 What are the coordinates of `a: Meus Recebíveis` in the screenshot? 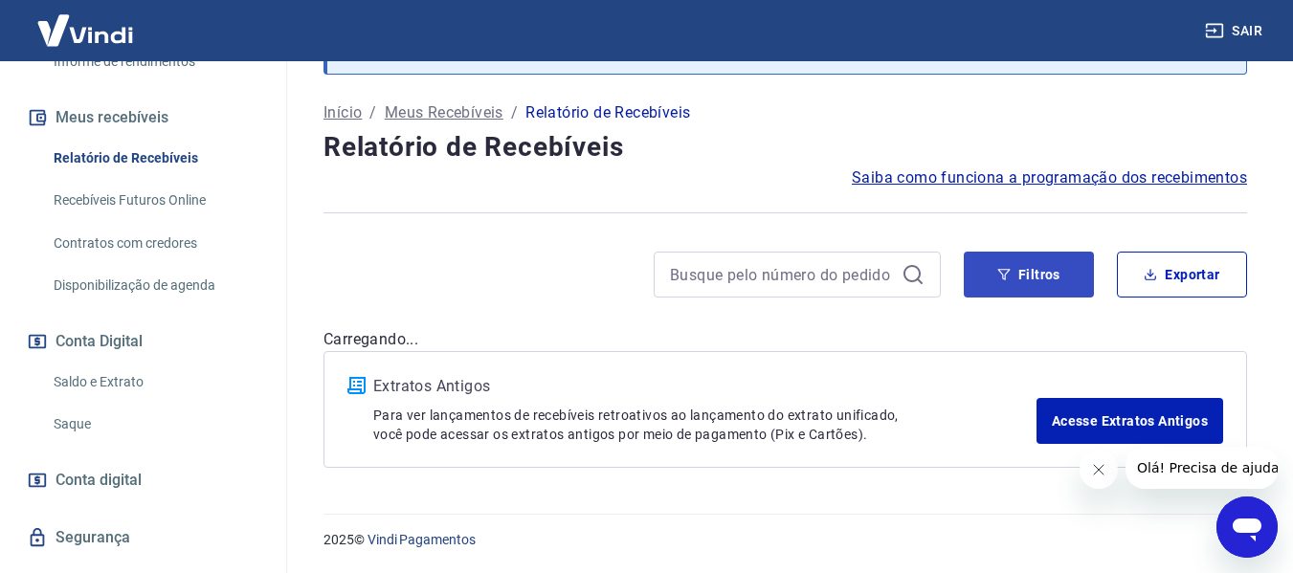 It's located at (444, 113).